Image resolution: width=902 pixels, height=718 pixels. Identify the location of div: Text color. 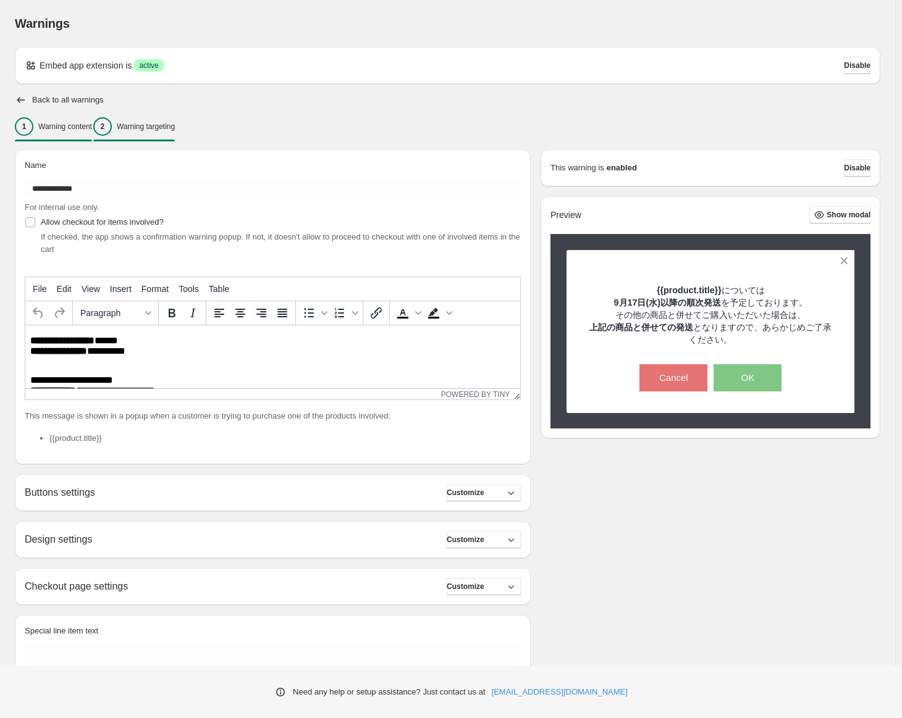
(408, 313).